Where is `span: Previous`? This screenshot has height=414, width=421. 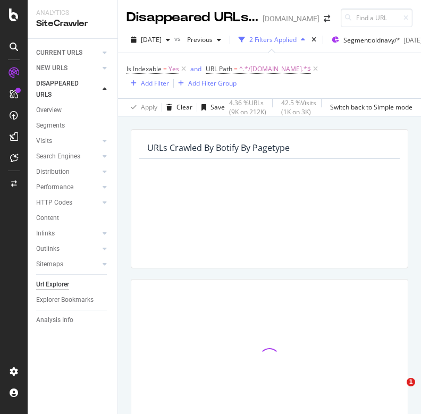
span: Previous is located at coordinates (198, 39).